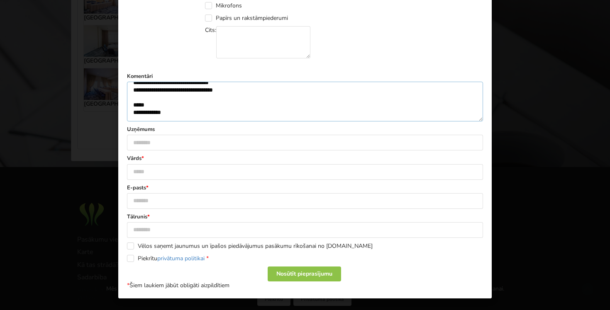  I want to click on label: Piekrītu, so click(168, 258).